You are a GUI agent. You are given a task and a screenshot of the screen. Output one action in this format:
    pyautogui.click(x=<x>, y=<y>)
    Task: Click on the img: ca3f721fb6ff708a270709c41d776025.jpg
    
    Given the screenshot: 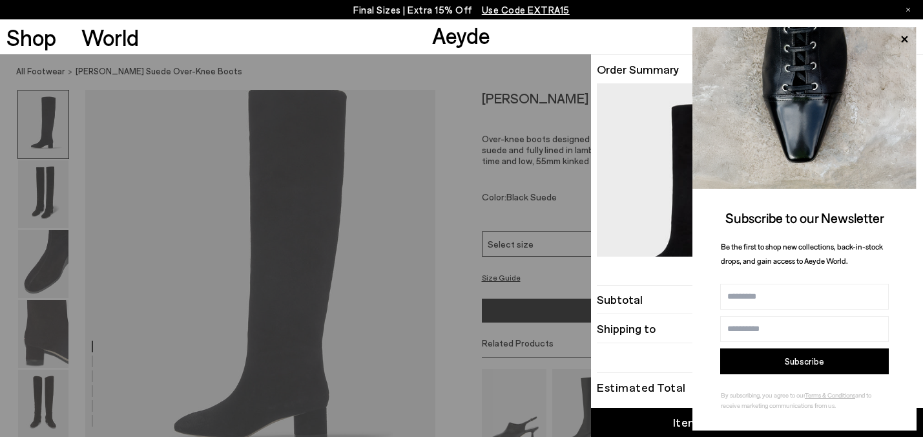 What is the action you would take?
    pyautogui.click(x=804, y=108)
    